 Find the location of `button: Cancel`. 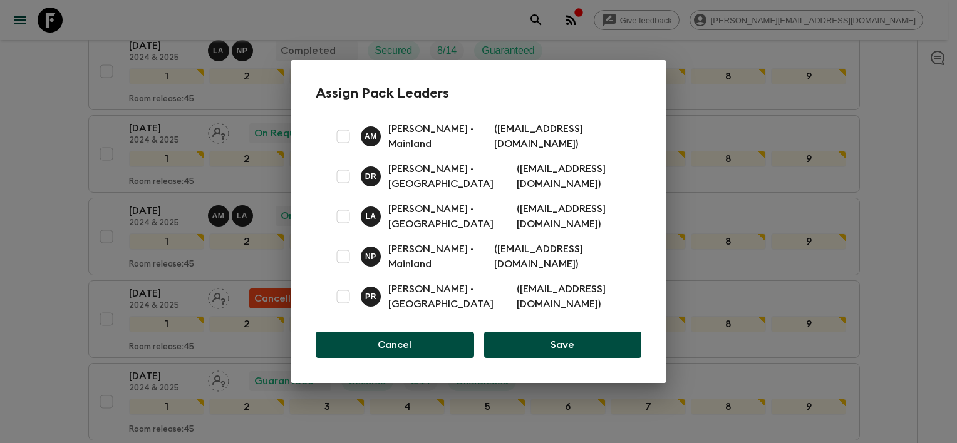

button: Cancel is located at coordinates (394, 345).